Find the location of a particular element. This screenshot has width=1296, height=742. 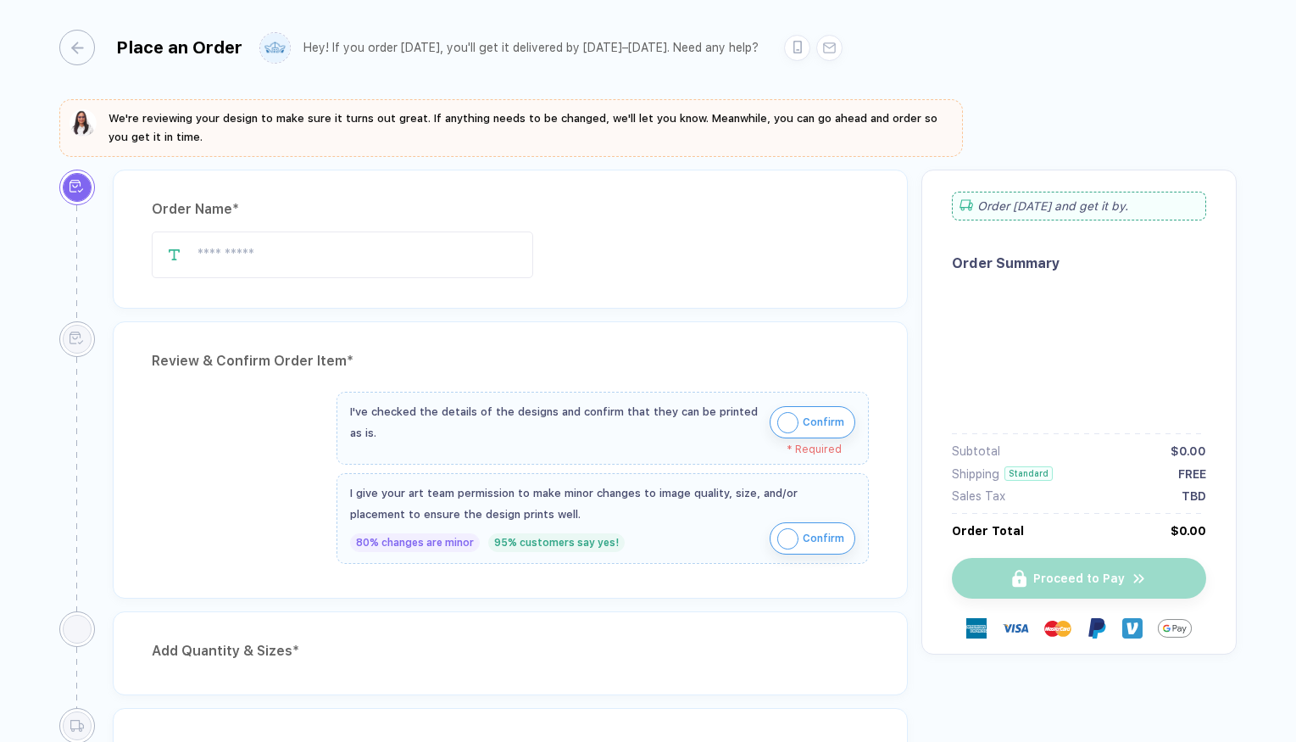

img: Paypal is located at coordinates (1097, 628).